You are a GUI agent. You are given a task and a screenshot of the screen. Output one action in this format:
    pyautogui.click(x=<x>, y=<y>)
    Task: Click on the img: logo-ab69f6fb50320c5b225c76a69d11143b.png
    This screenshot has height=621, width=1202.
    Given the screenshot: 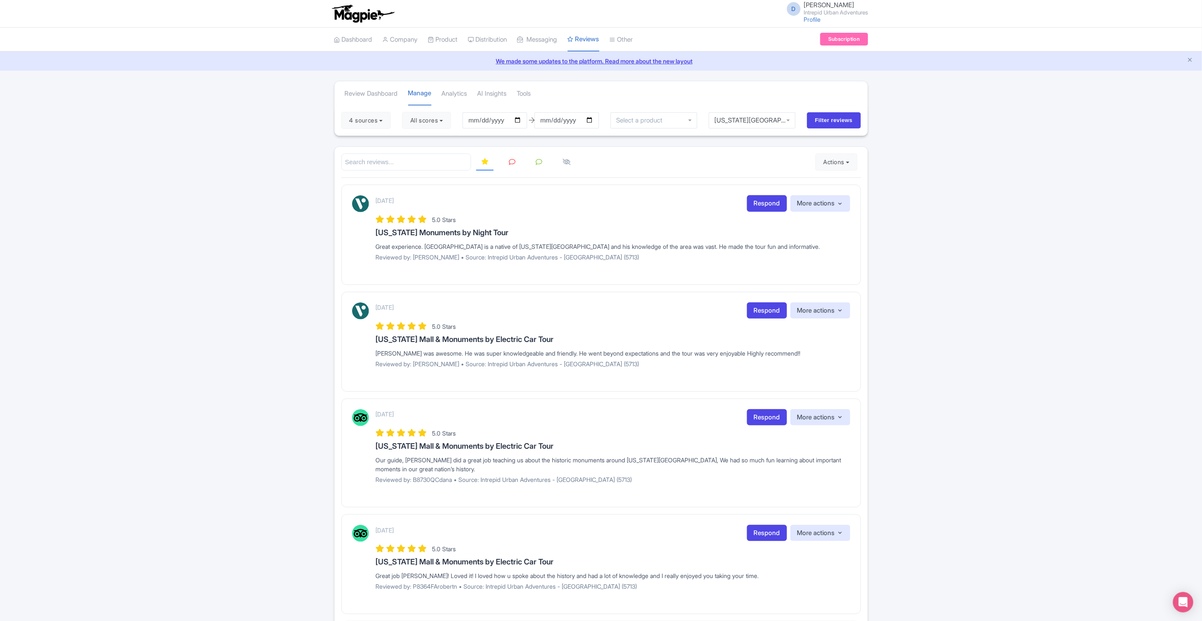 What is the action you would take?
    pyautogui.click(x=363, y=14)
    